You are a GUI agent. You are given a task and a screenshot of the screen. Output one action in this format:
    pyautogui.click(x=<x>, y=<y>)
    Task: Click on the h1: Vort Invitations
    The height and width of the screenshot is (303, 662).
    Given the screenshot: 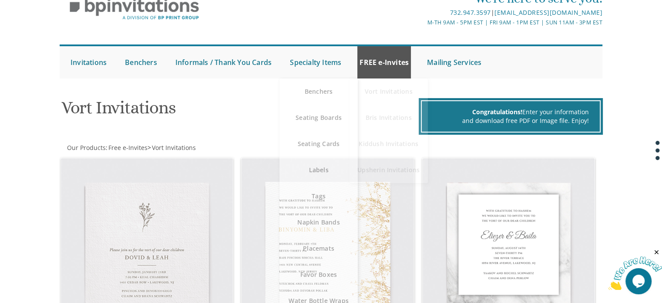 What is the action you would take?
    pyautogui.click(x=239, y=111)
    